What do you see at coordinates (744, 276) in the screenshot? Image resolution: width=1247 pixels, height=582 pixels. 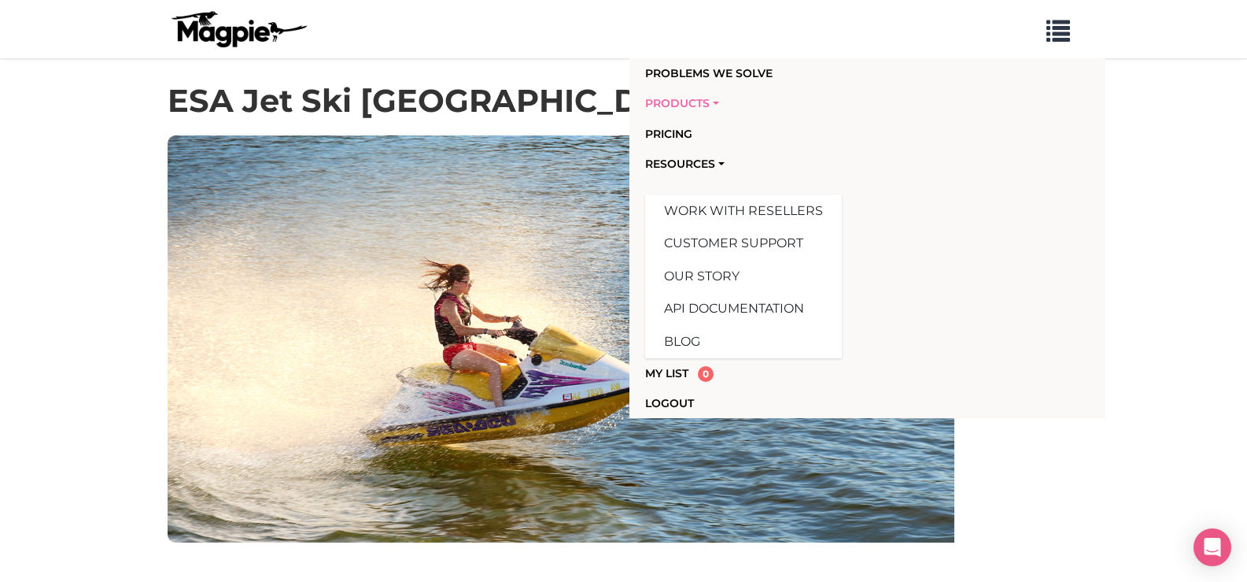 I see `a: Our Story` at bounding box center [744, 276].